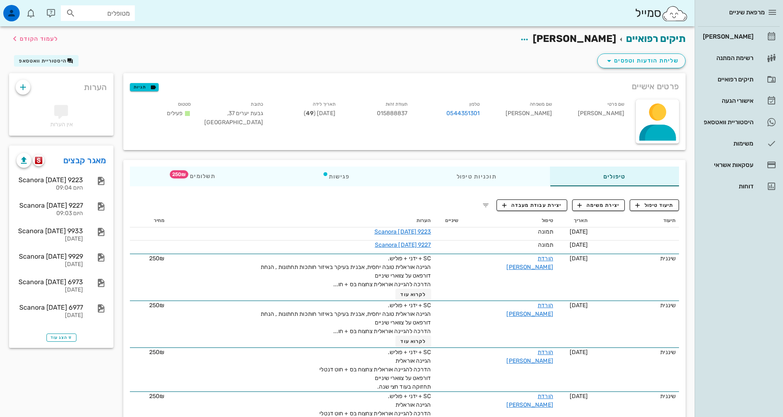  What do you see at coordinates (392, 113) in the screenshot?
I see `span: 015888837` at bounding box center [392, 113].